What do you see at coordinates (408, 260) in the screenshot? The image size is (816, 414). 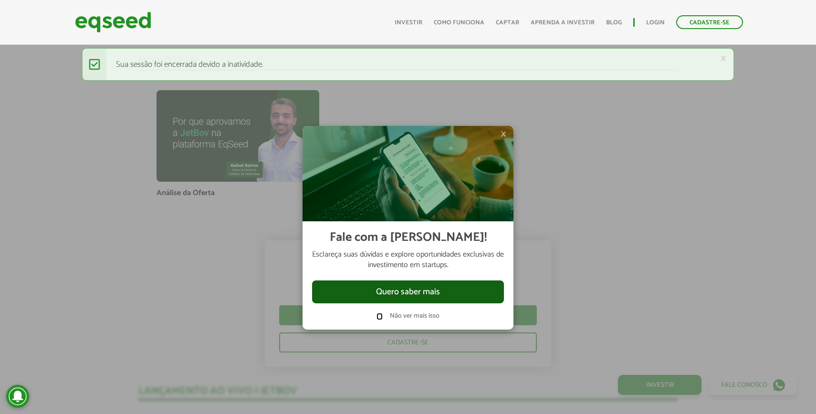 I see `p: Esclareça suas dúvidas e explore oportunidades exclusivas de investimento em startups.` at bounding box center [408, 260].